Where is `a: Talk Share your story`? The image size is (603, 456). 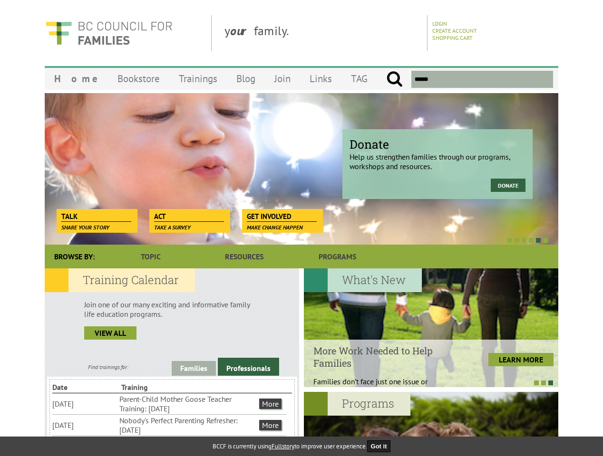 a: Talk Share your story is located at coordinates (96, 216).